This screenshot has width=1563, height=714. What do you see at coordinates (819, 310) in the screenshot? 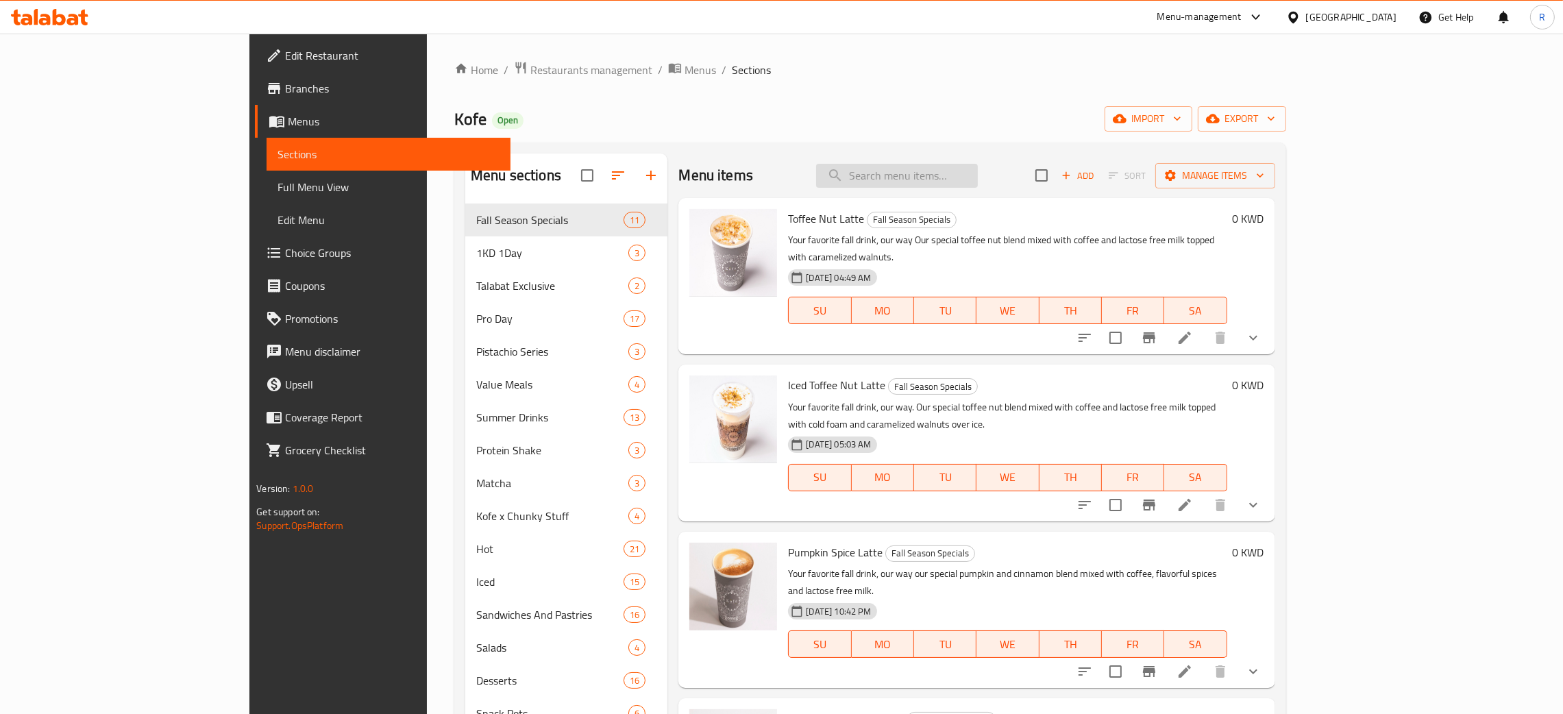
I see `span: SU` at bounding box center [819, 310].